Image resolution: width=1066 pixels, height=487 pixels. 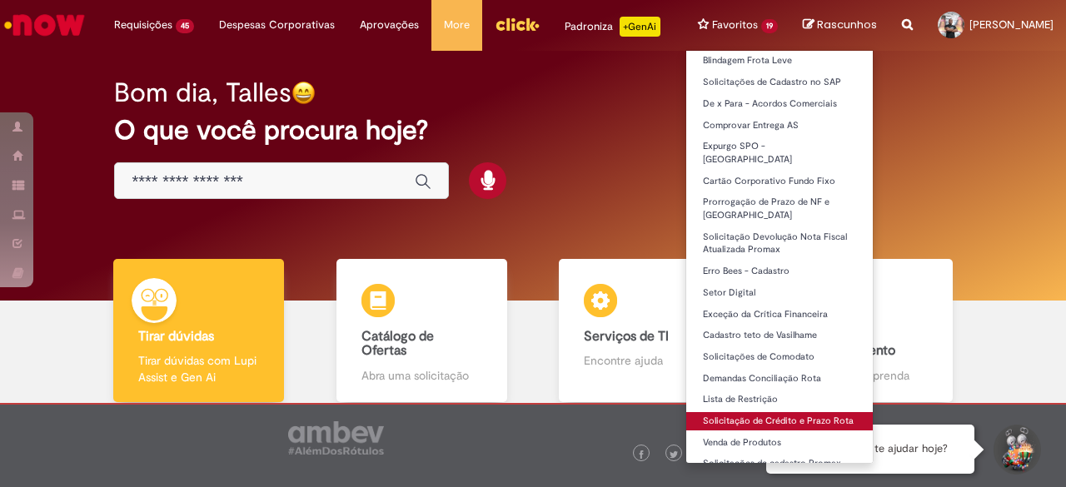 I want to click on a: Cartão Corporativo Fundo Fixo, so click(x=780, y=182).